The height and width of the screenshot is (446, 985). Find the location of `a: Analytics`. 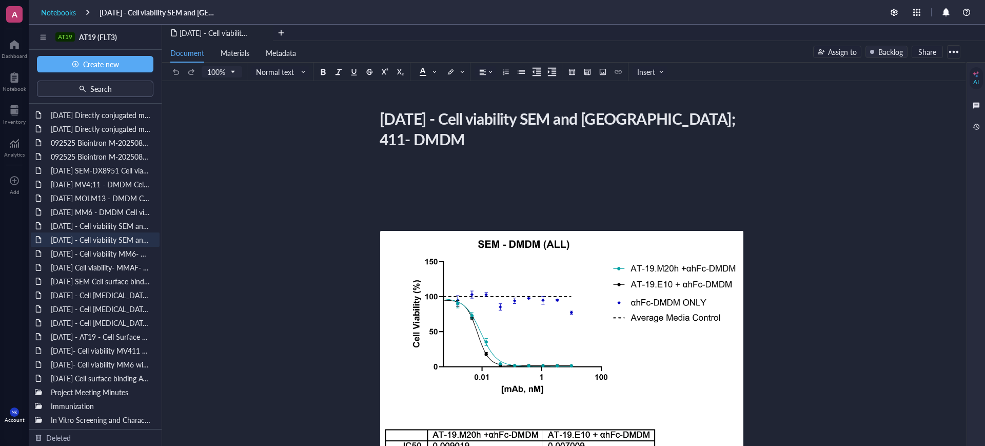

a: Analytics is located at coordinates (14, 146).